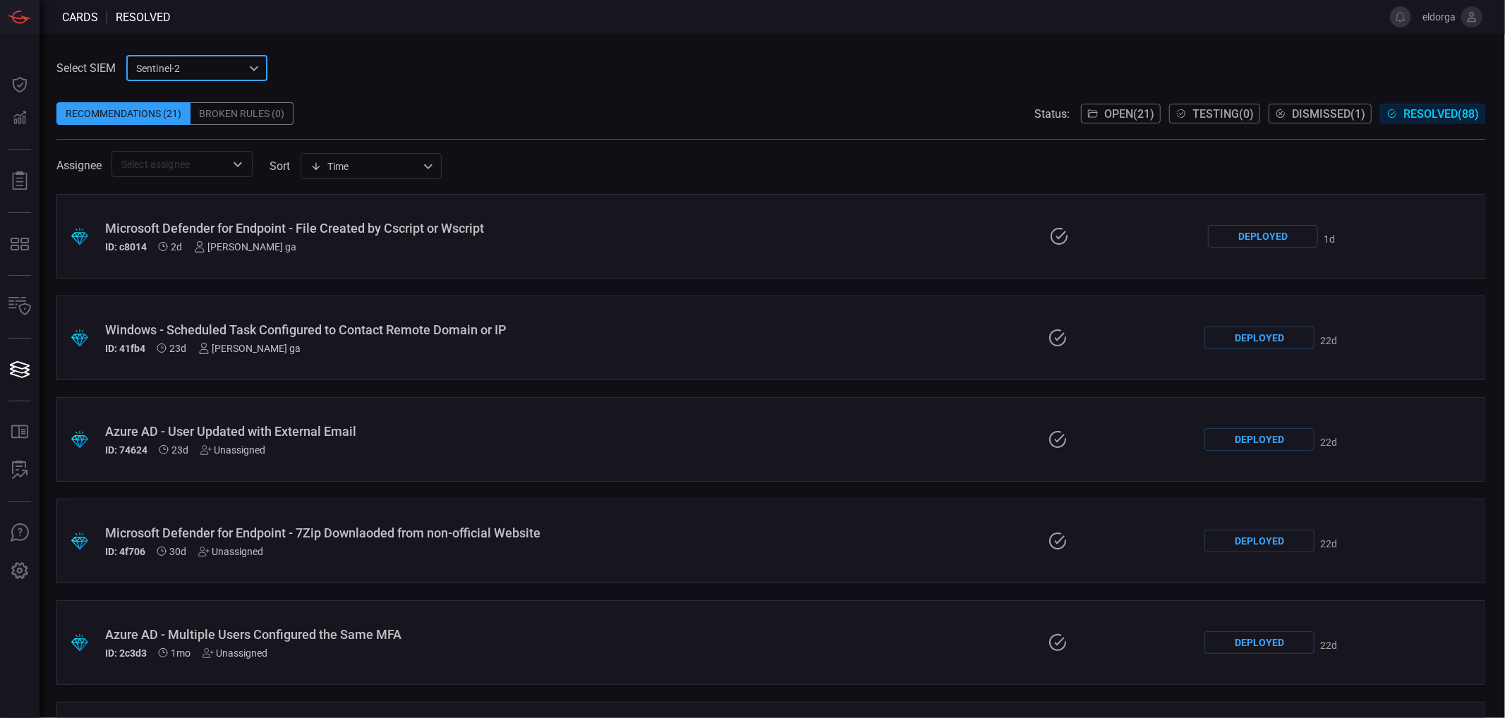 The image size is (1505, 718). I want to click on div: Microsoft Defender for Endpoint - File Created by Cscript or Wscript, so click(367, 228).